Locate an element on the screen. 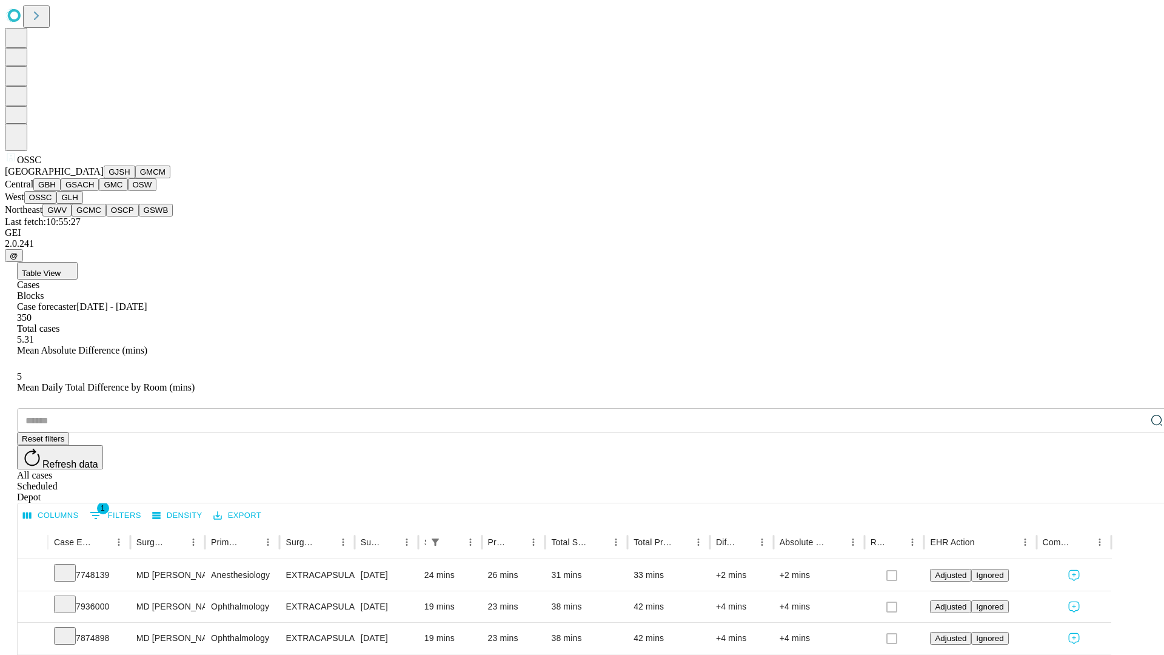 The height and width of the screenshot is (655, 1164). button: GMCM is located at coordinates (153, 172).